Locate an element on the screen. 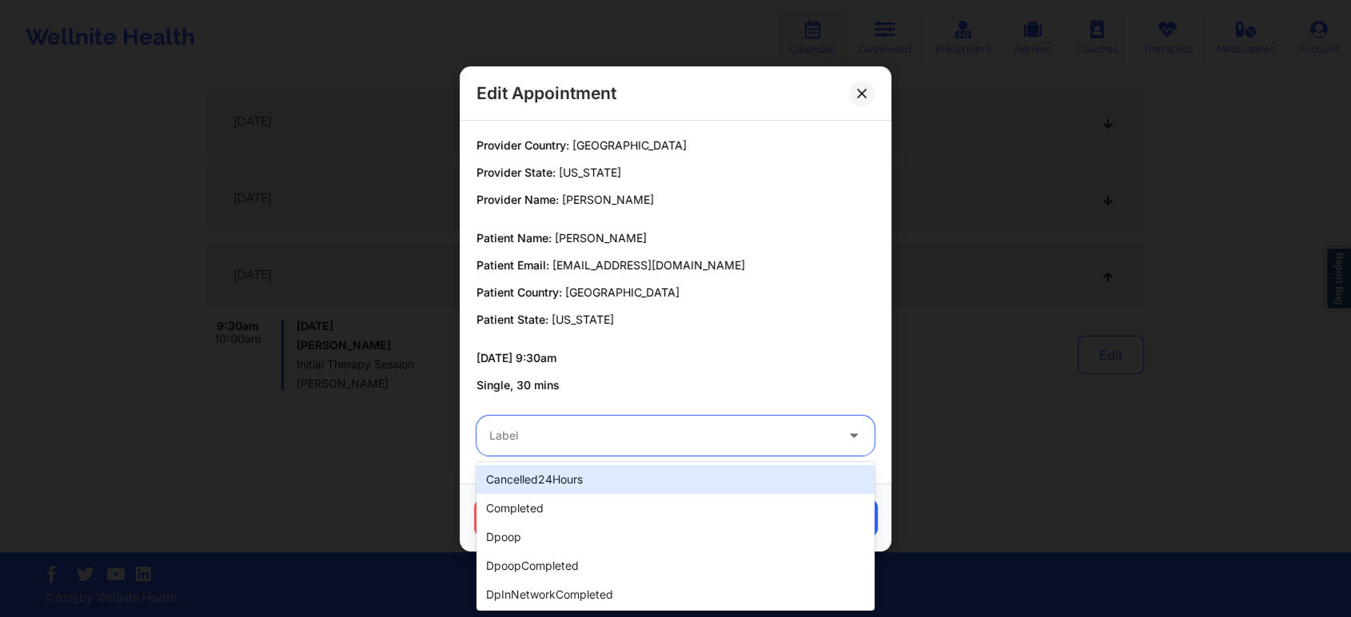 The image size is (1351, 617). div: dpoopCompleted is located at coordinates (675, 566).